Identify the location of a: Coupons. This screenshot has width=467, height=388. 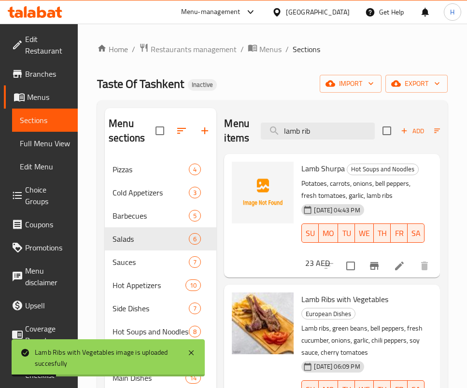
(41, 225).